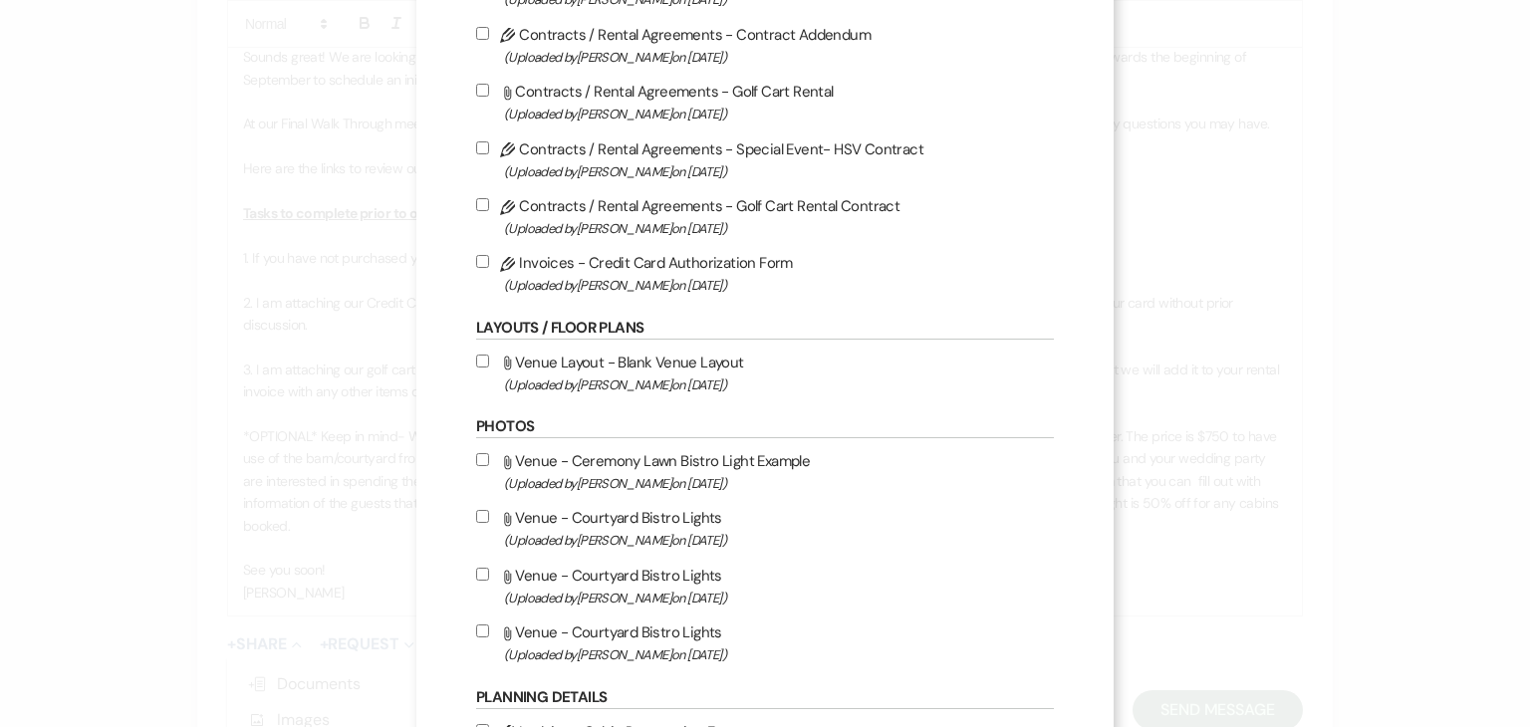  Describe the element at coordinates (765, 45) in the screenshot. I see `label: Contracts / Rental Agreements - Contract Addendum` at that location.